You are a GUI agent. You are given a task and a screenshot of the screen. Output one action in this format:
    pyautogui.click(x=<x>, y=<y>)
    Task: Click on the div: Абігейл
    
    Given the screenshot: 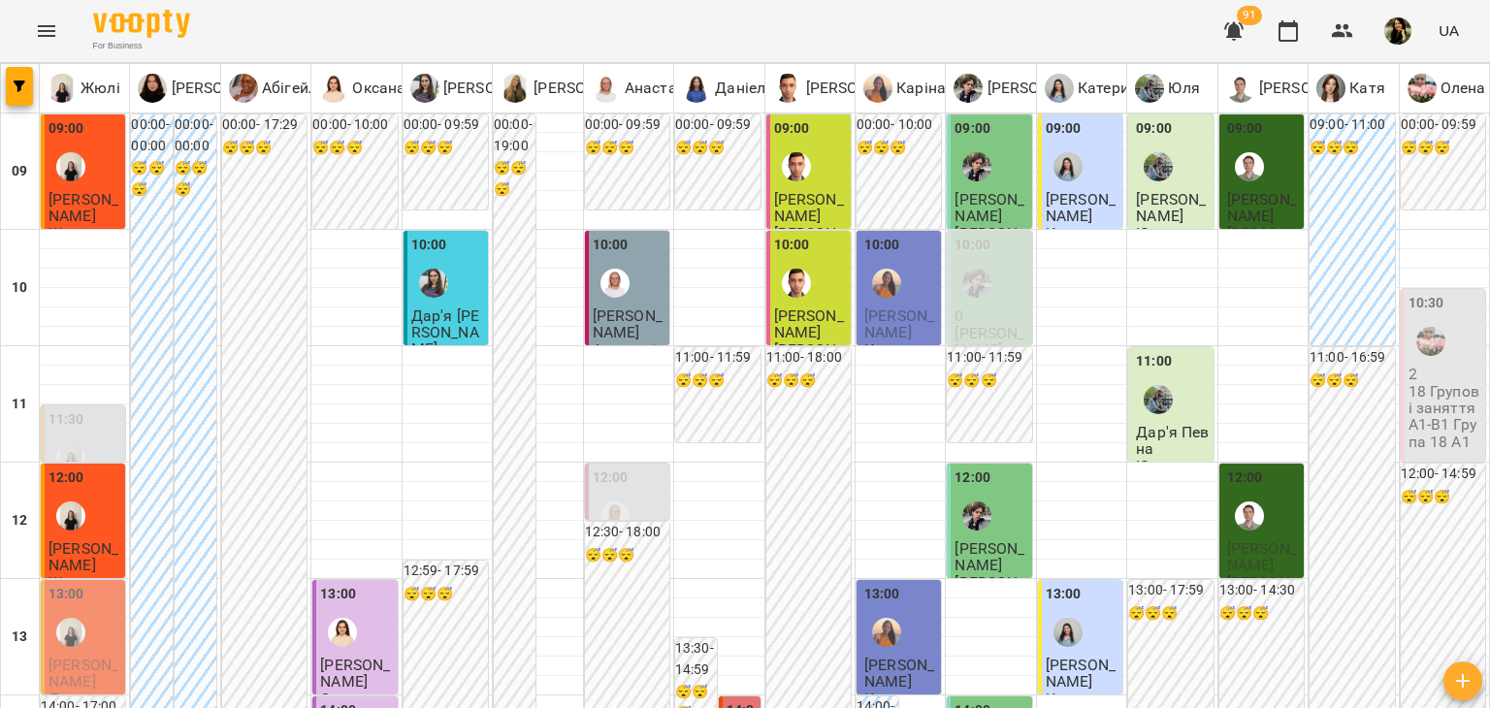 What is the action you would take?
    pyautogui.click(x=273, y=88)
    